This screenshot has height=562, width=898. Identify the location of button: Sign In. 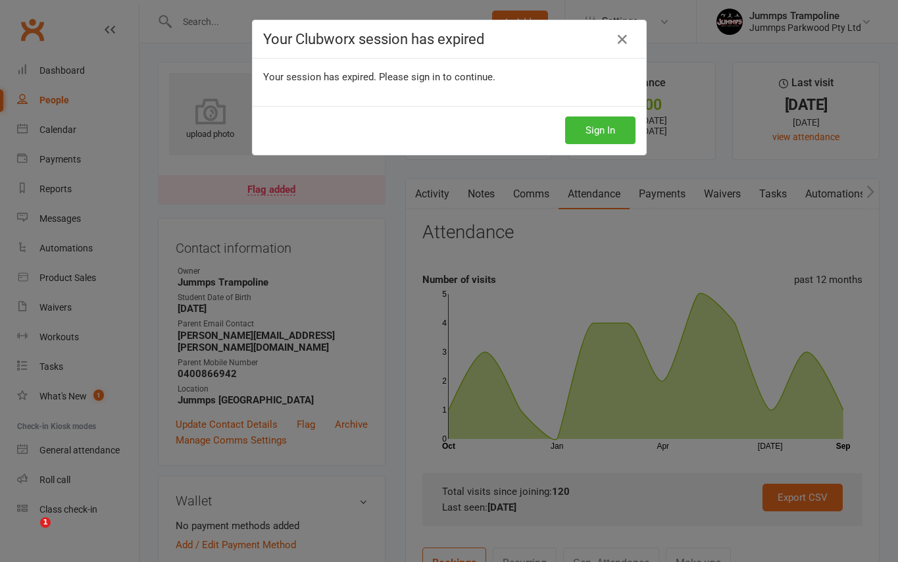
(600, 130).